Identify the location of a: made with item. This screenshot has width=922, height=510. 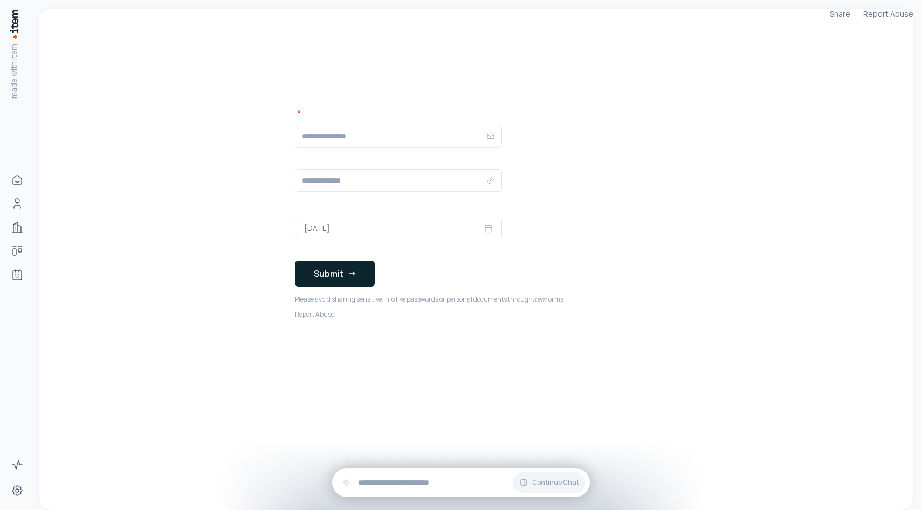
(14, 53).